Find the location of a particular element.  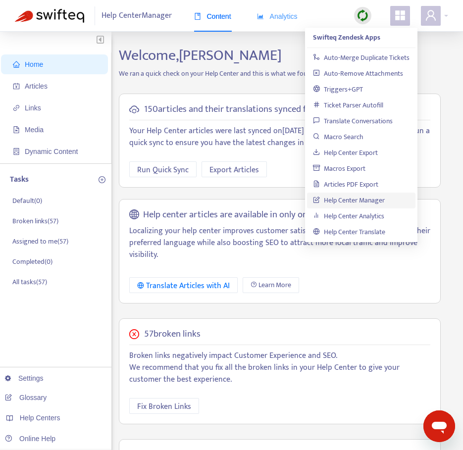

a: Learn More is located at coordinates (271, 285).